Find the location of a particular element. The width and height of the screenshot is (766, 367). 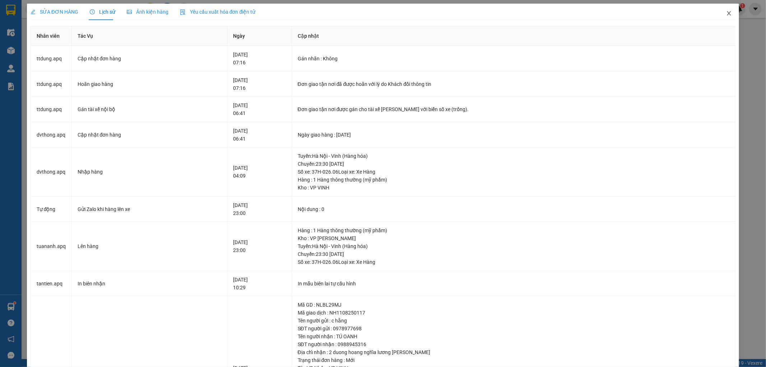

img: icon is located at coordinates (183, 12).